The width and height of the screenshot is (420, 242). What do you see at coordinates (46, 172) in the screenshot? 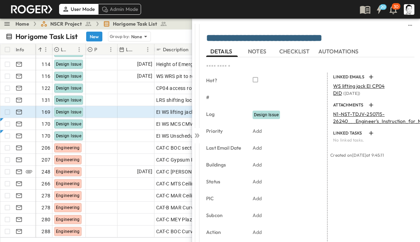
I see `span: 248` at bounding box center [46, 172].